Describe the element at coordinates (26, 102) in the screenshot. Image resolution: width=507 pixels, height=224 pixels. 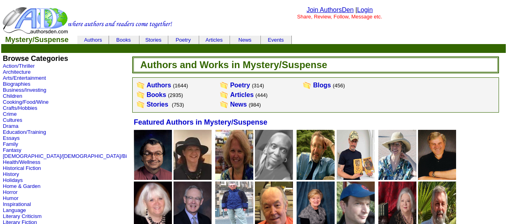
I see `a: Cooking/Food/Wine` at that location.